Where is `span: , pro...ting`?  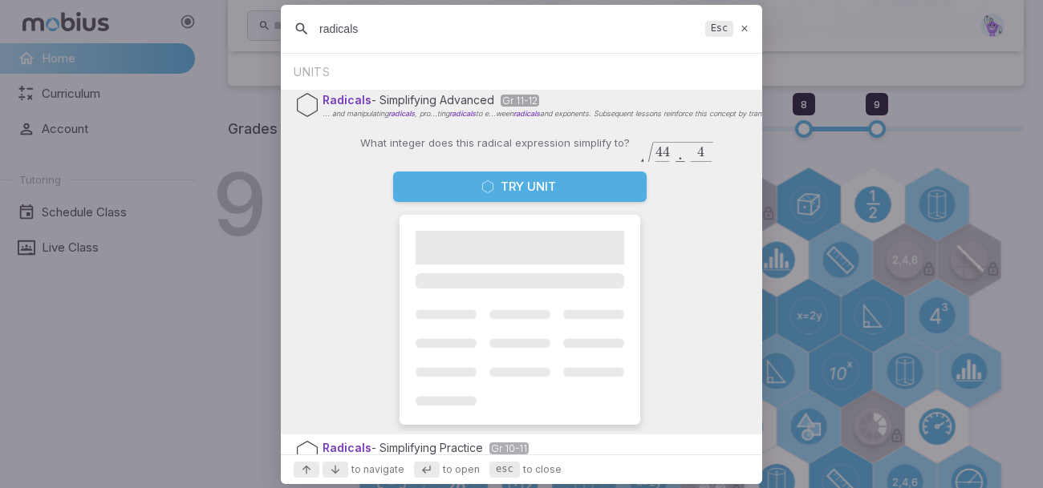
span: , pro...ting is located at coordinates (445, 113).